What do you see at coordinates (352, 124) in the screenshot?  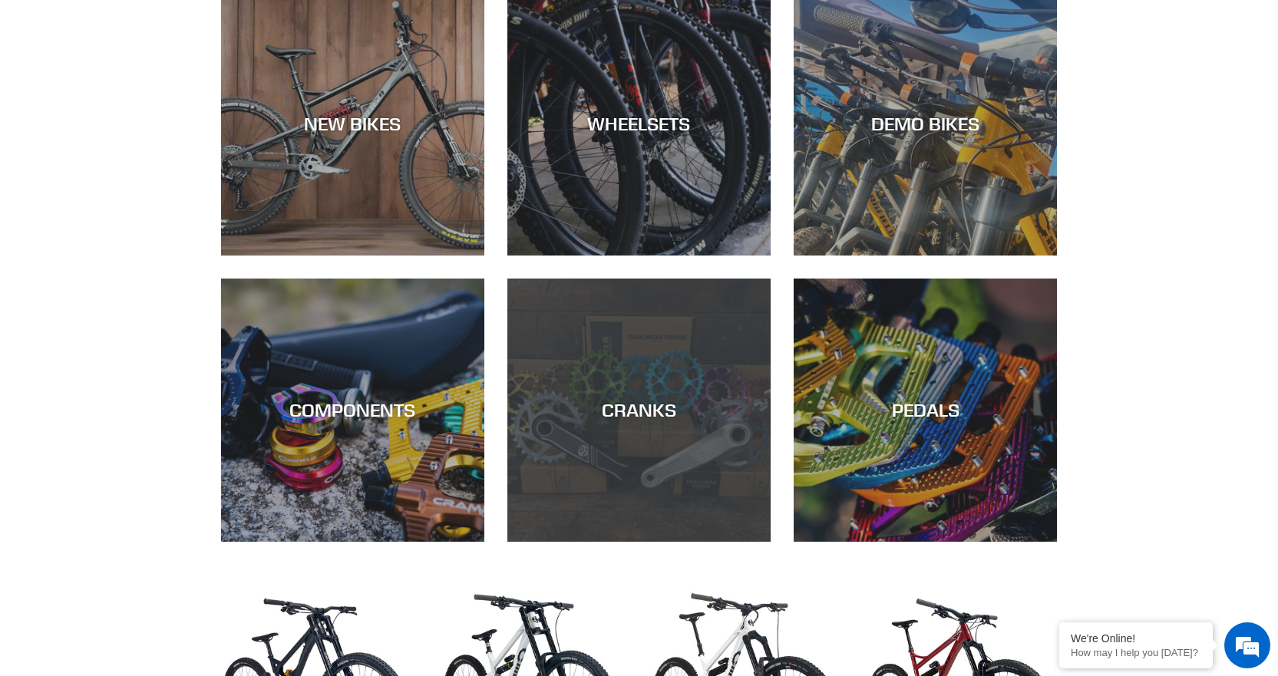 I see `div: NEW BIKES` at bounding box center [352, 124].